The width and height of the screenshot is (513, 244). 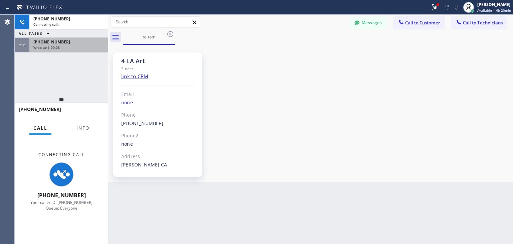 What do you see at coordinates (158, 156) in the screenshot?
I see `div: Address` at bounding box center [158, 156].